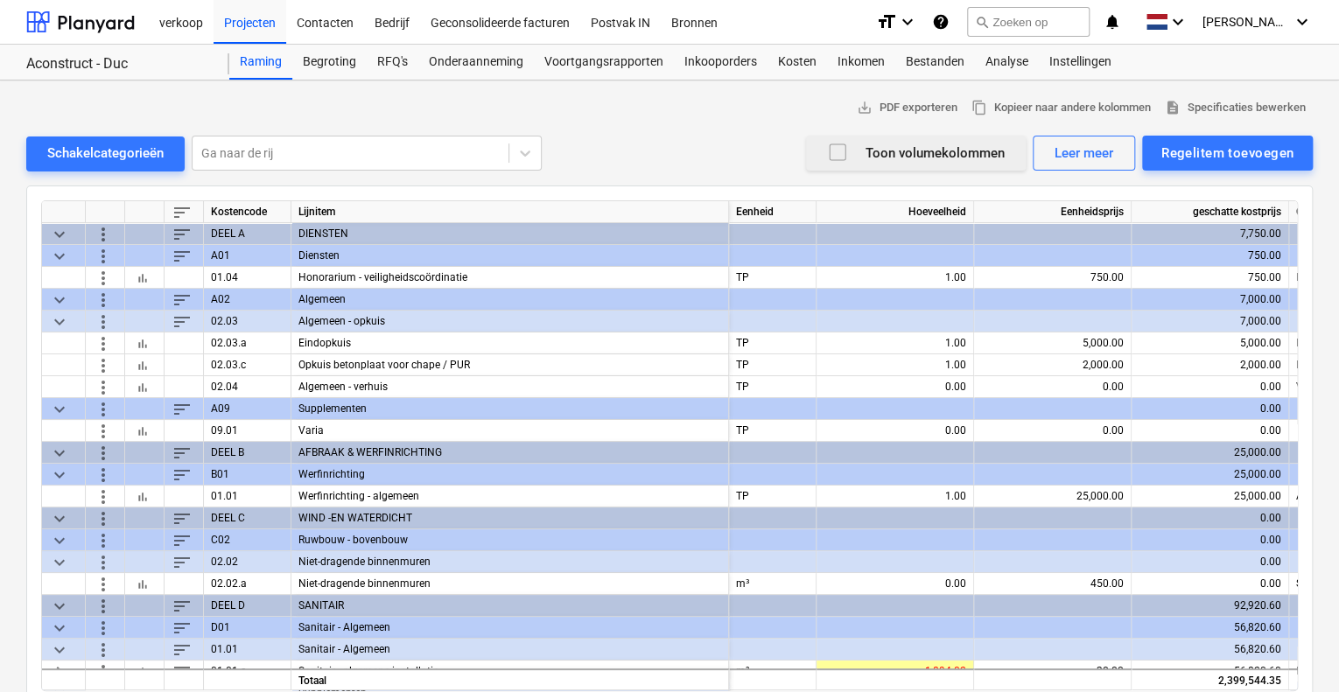 This screenshot has width=1339, height=692. What do you see at coordinates (1060, 108) in the screenshot?
I see `span: Kopieer naar andere kolommen` at bounding box center [1060, 108].